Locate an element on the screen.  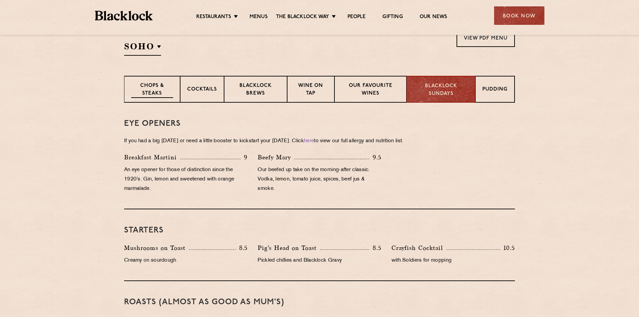
a: Restaurants is located at coordinates (214, 17).